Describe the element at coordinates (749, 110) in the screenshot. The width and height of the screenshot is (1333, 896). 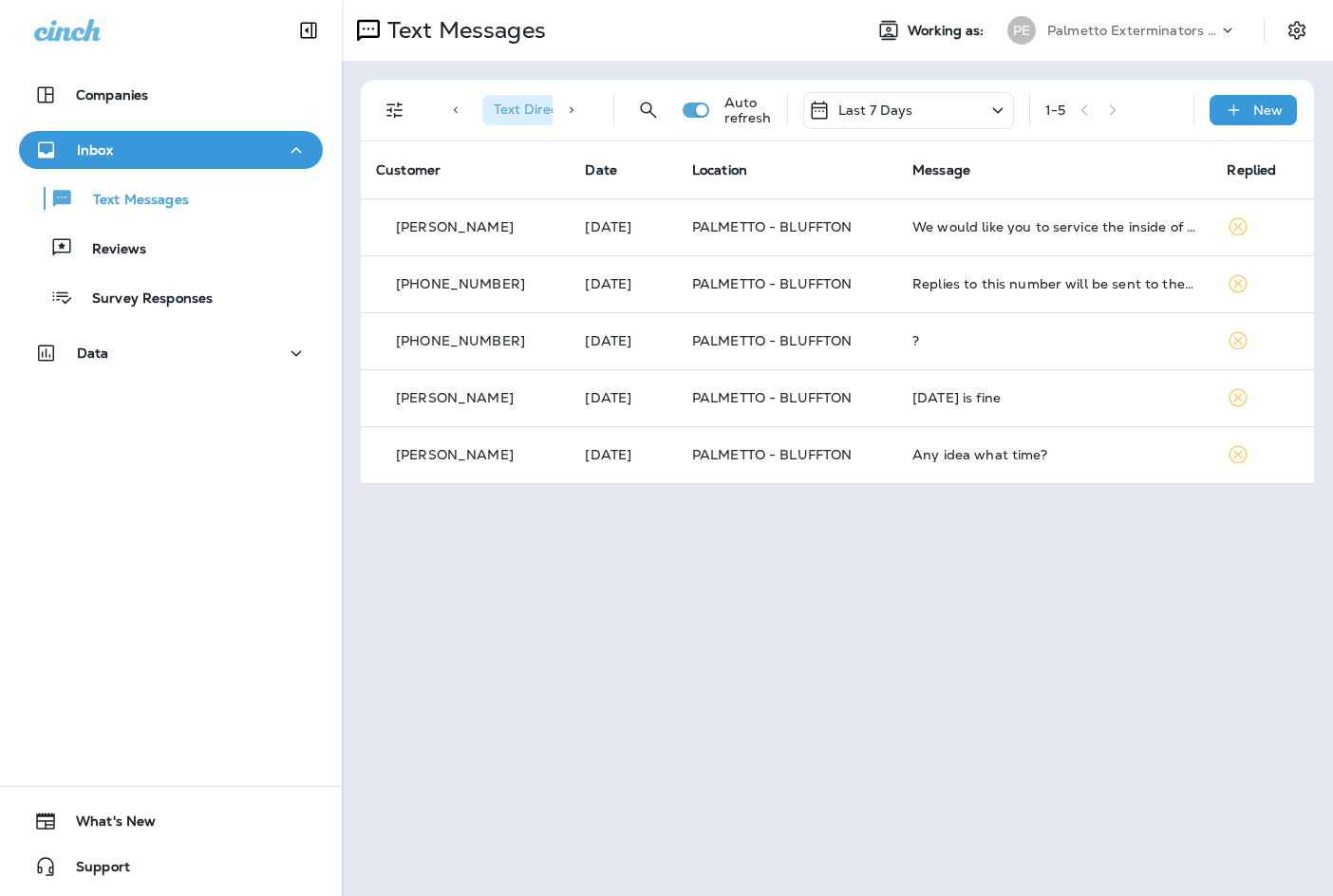
I see `p: Auto refresh` at that location.